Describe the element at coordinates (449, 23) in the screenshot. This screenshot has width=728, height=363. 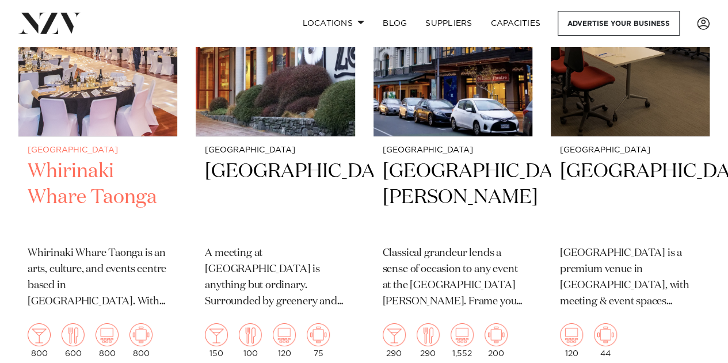
I see `a: SUPPLIERS` at that location.